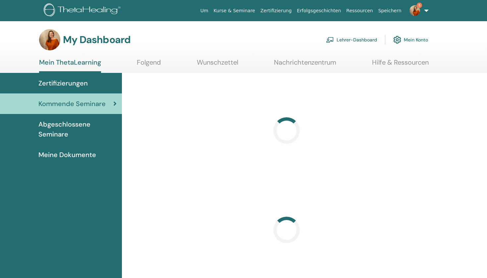 The width and height of the screenshot is (487, 278). I want to click on a: Lehrer-Dashboard, so click(352, 40).